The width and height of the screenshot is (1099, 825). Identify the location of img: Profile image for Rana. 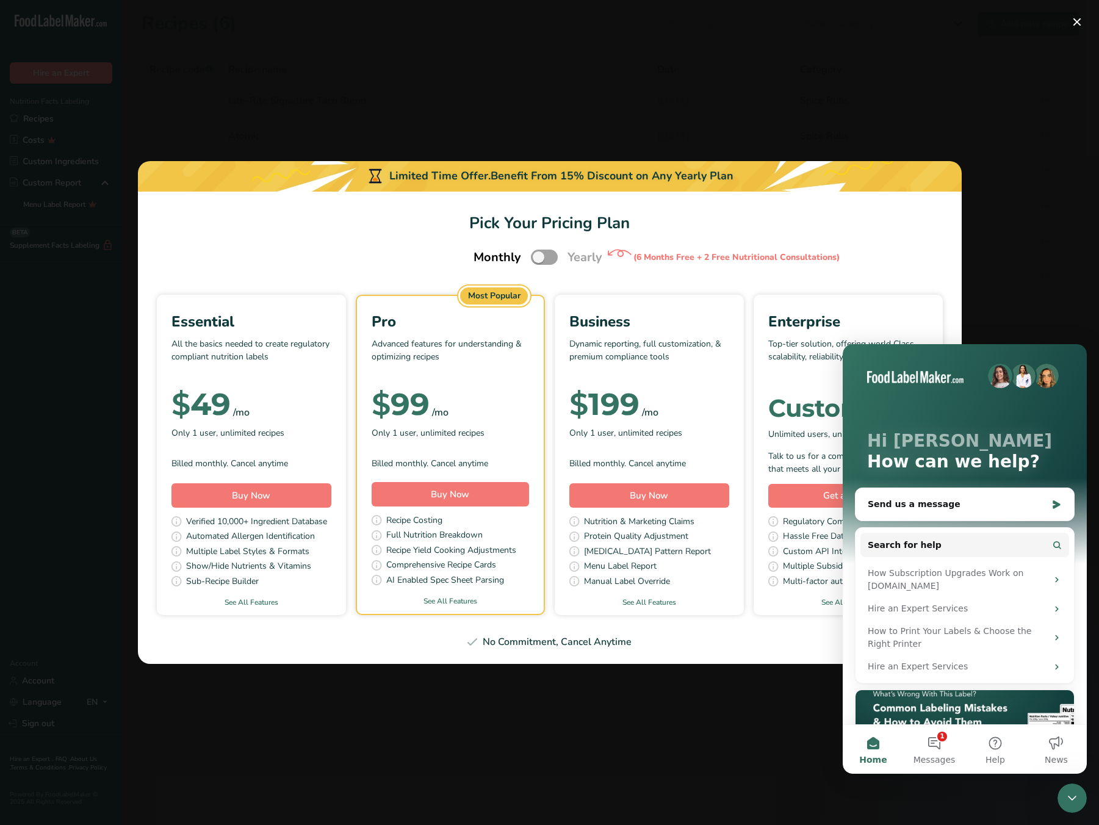
(181, 32).